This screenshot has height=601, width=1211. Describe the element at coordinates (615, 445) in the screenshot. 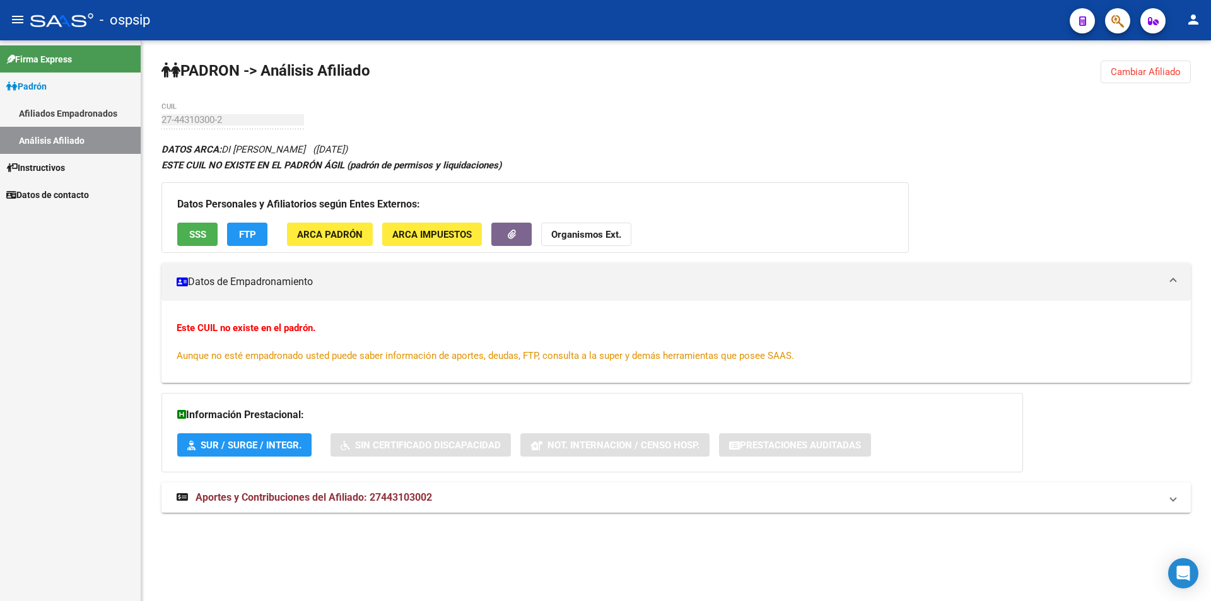

I see `button: Not. Internacion / Censo Hosp.` at that location.